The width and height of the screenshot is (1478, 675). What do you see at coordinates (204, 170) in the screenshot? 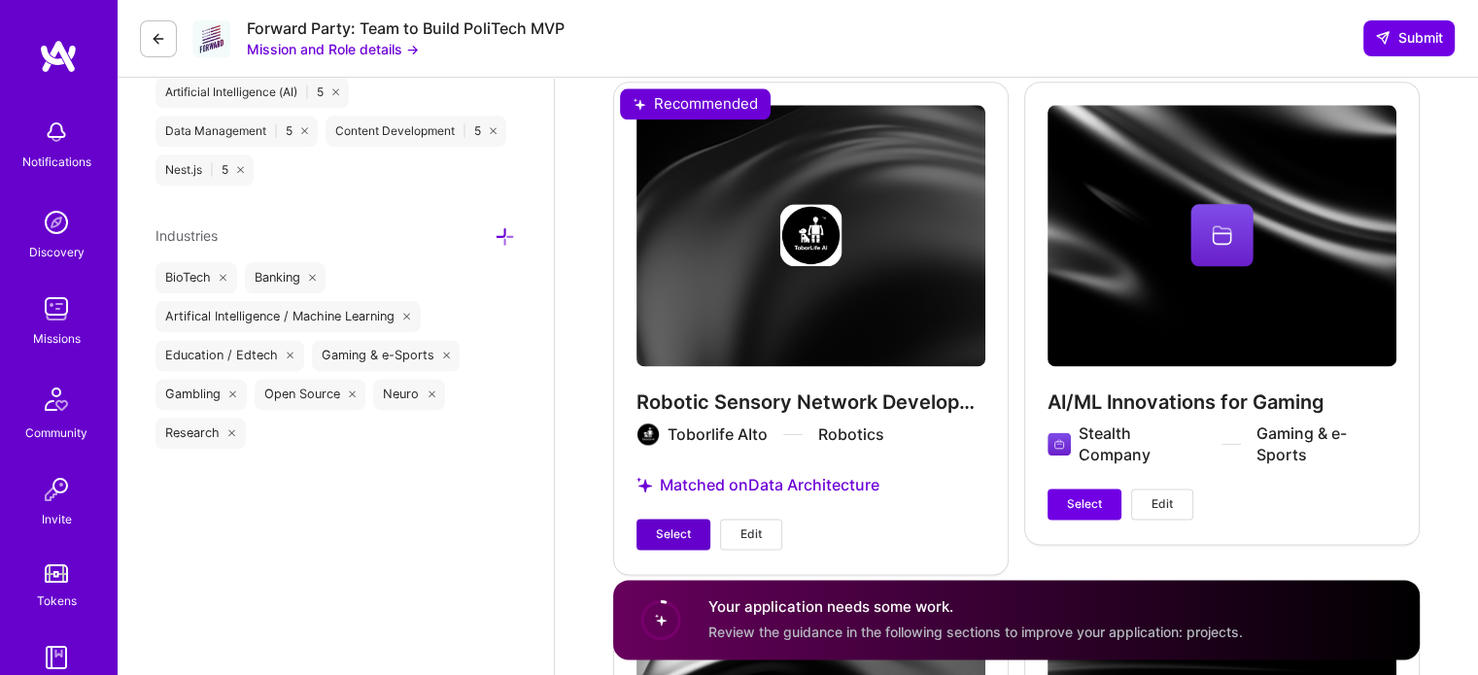
I see `div: Nest.js 5` at bounding box center [204, 170].